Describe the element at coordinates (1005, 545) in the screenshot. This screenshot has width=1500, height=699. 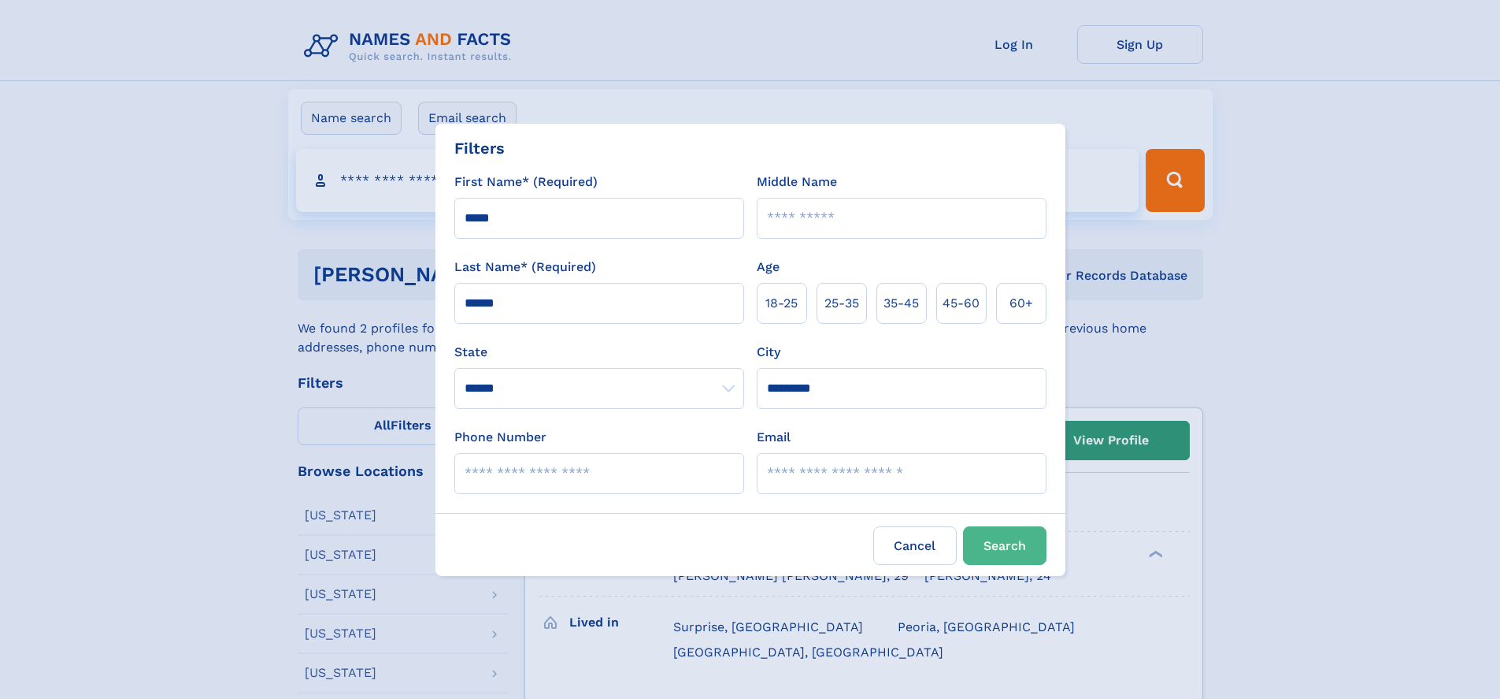
I see `button: Search` at that location.